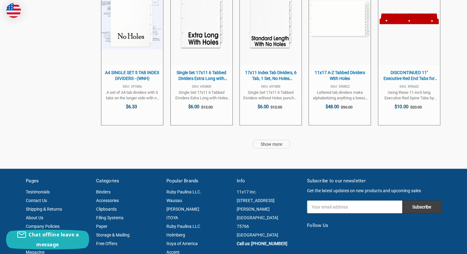 The width and height of the screenshot is (467, 254). I want to click on span: A set of A4 tab dividers with 5 tabs on the longer side with no holes punched in them., so click(132, 95).